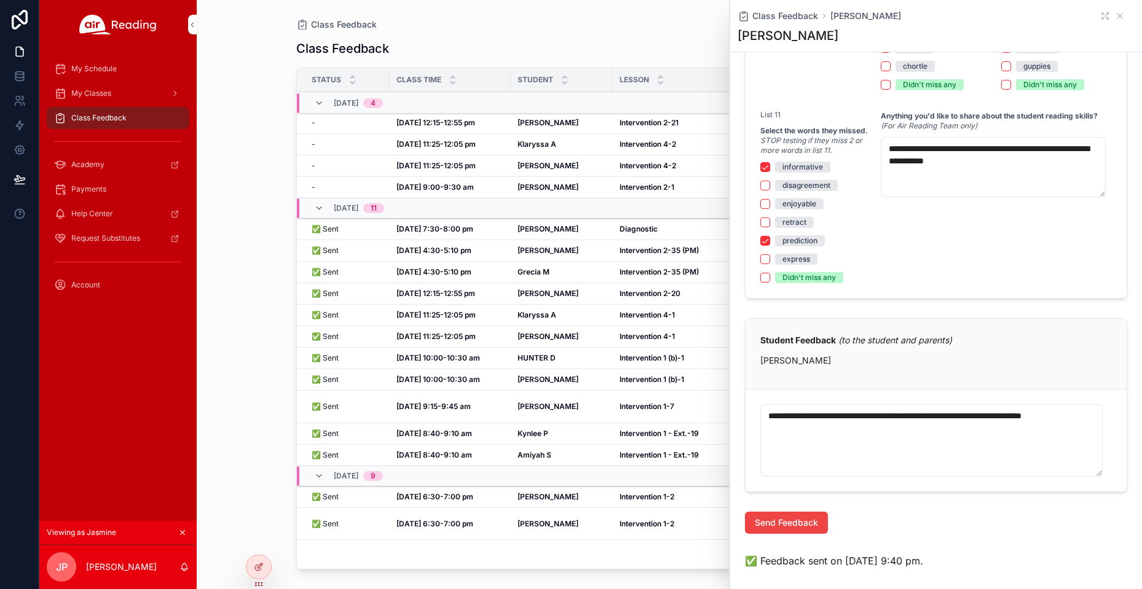 Image resolution: width=1142 pixels, height=589 pixels. Describe the element at coordinates (989, 116) in the screenshot. I see `strong: Anything you'd like to share about the student reading skills?` at that location.